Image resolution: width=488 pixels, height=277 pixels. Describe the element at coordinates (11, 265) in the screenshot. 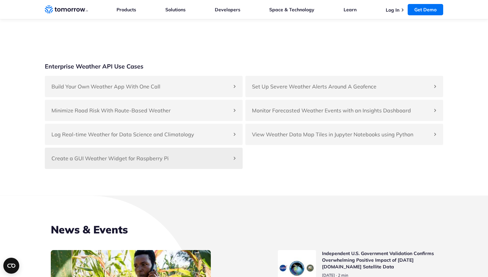

I see `button: Open CMP widget` at that location.